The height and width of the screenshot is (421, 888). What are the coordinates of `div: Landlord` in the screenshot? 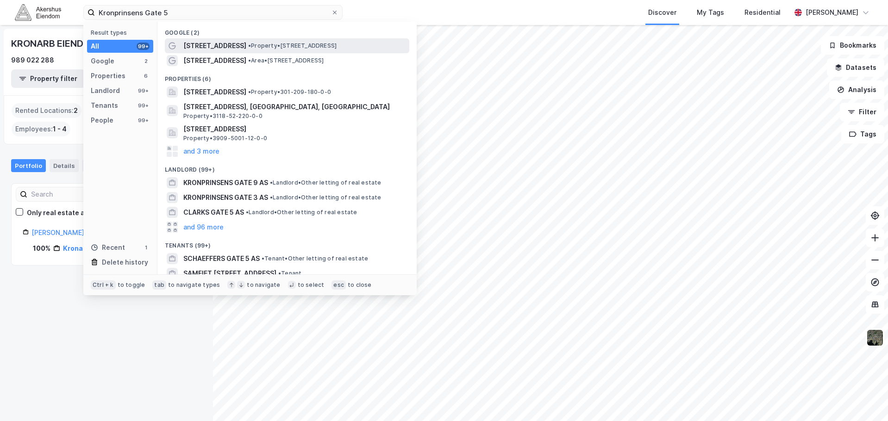 It's located at (105, 91).